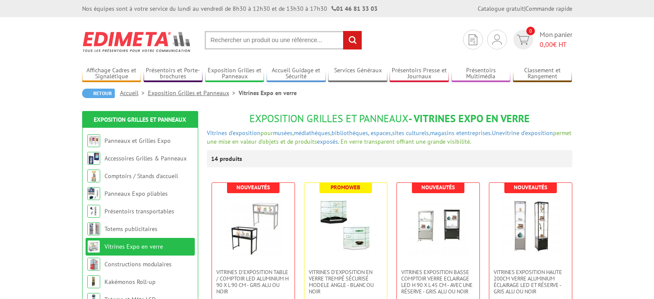 This screenshot has width=654, height=299. What do you see at coordinates (445, 133) in the screenshot?
I see `a: magasins et` at bounding box center [445, 133].